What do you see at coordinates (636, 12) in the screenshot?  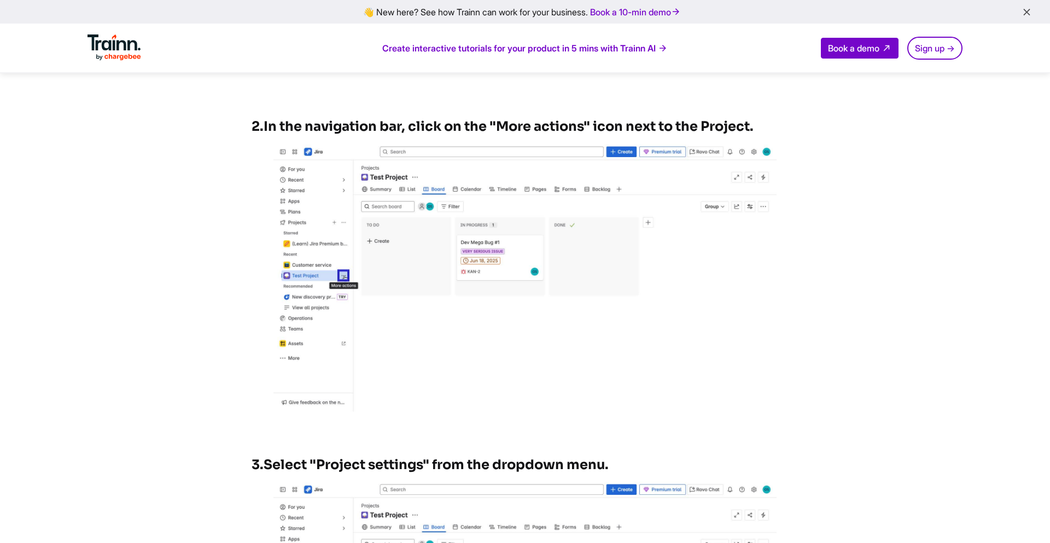 I see `a: Book a 10-min demo` at bounding box center [636, 12].